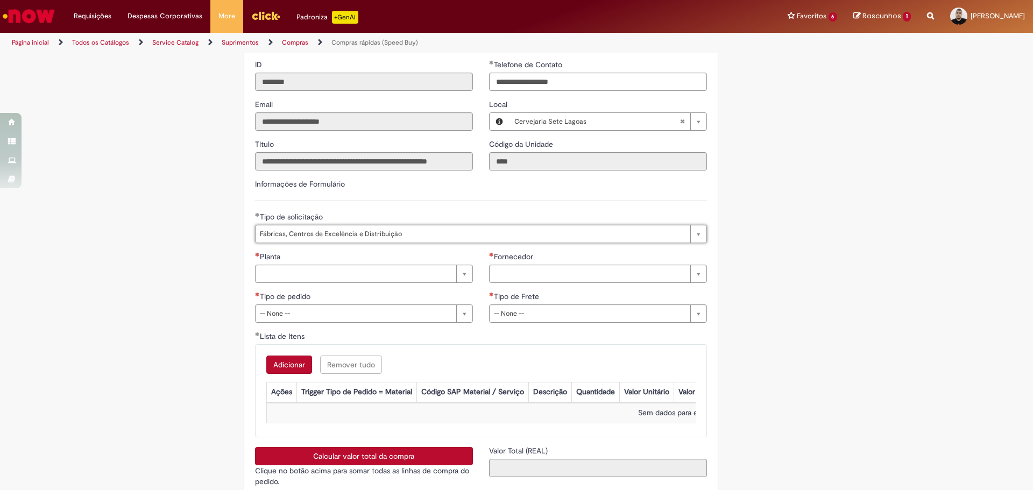 The width and height of the screenshot is (1033, 490). What do you see at coordinates (364, 82) in the screenshot?
I see `input: ID` at bounding box center [364, 82].